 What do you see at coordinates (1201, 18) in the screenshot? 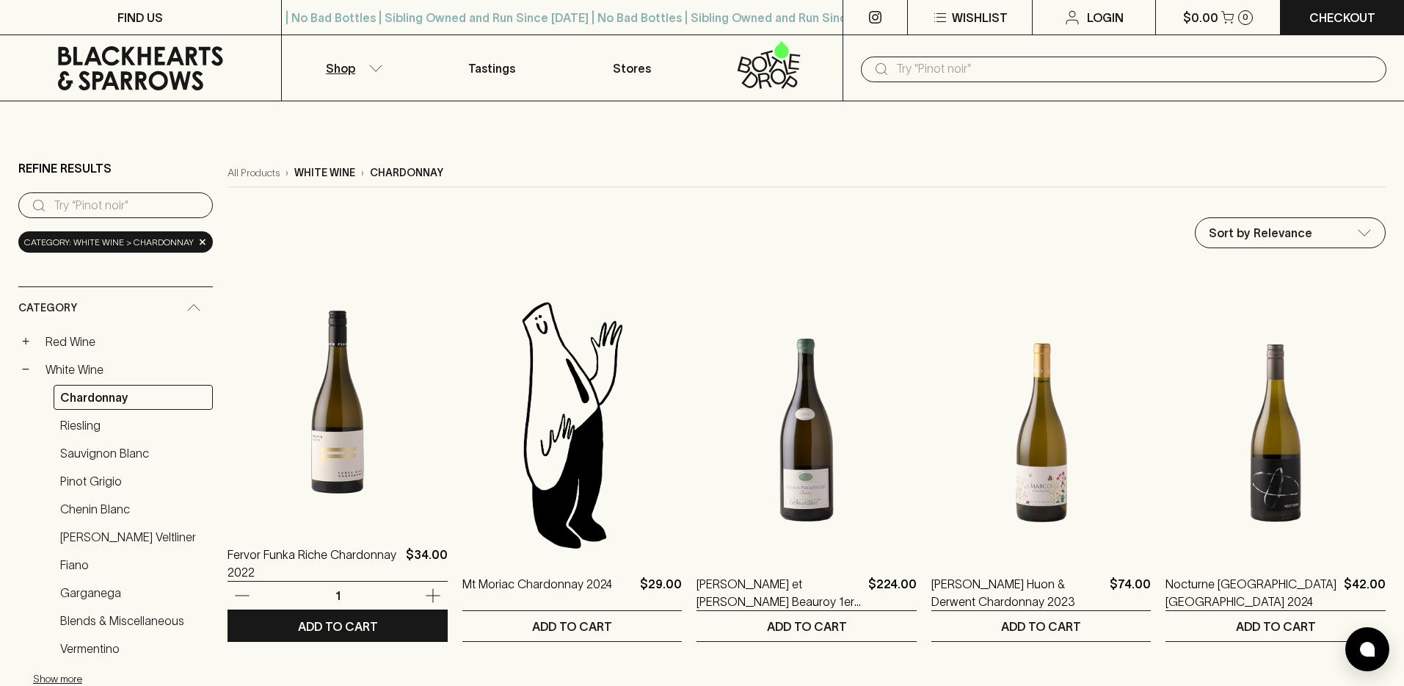
I see `p: $0.00` at bounding box center [1201, 18].